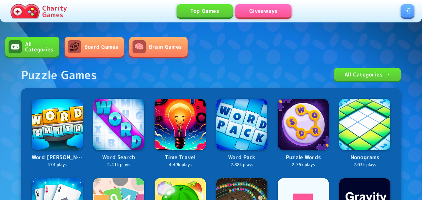  What do you see at coordinates (303, 133) in the screenshot?
I see `a: LogoPuzzle Words2.75k plays` at bounding box center [303, 133].